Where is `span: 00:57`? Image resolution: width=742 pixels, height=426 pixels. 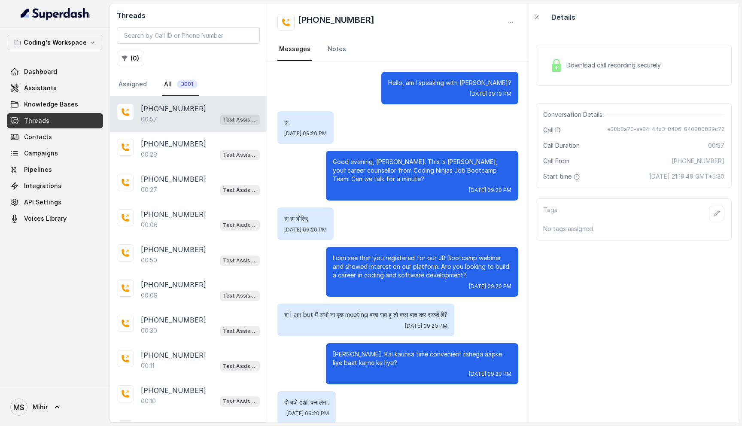 span: 00:57 is located at coordinates (716, 146).